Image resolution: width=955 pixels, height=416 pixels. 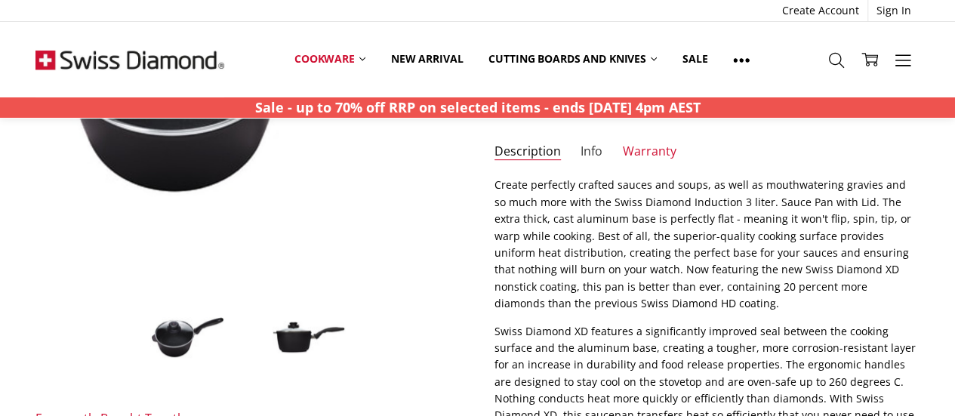 What do you see at coordinates (427, 59) in the screenshot?
I see `a: New arrival` at bounding box center [427, 59].